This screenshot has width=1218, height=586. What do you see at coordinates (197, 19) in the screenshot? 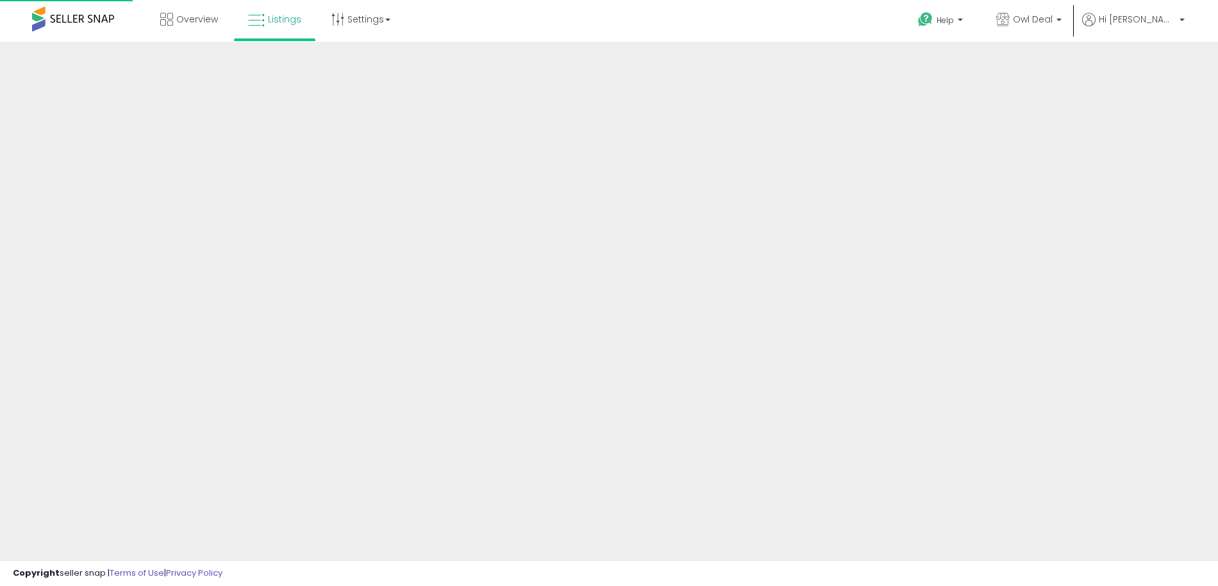
I see `span: Overview` at bounding box center [197, 19].